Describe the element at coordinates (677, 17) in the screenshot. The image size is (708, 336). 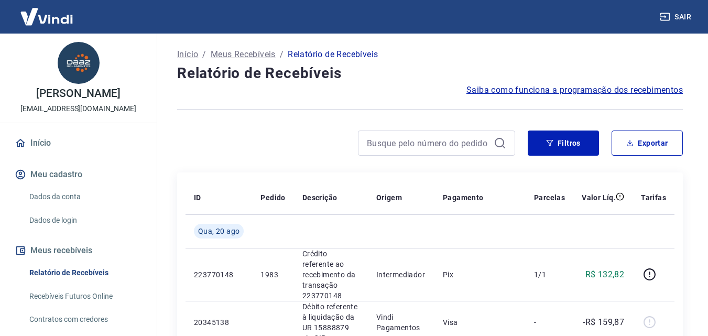
I see `button: Sair` at that location.